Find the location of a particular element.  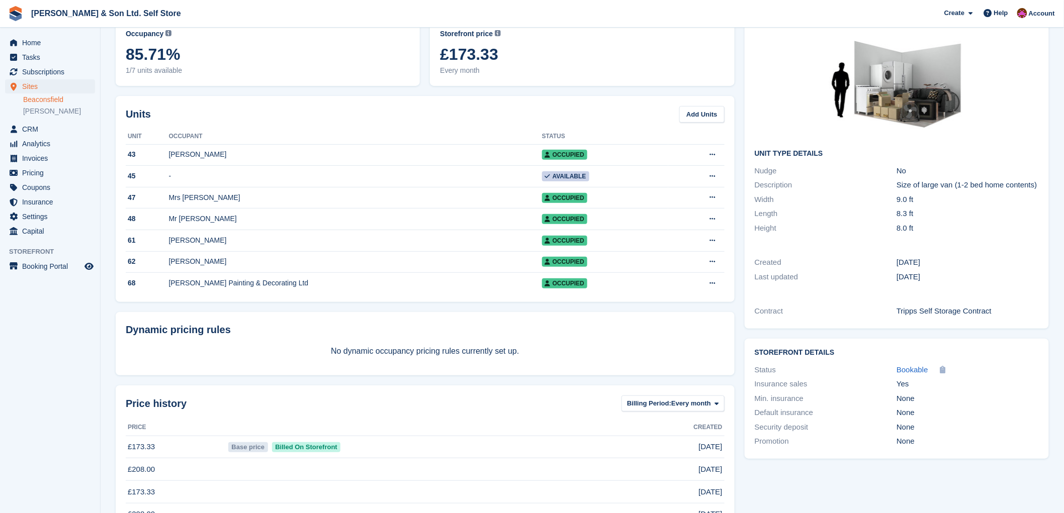

div: 61 is located at coordinates (147, 240).